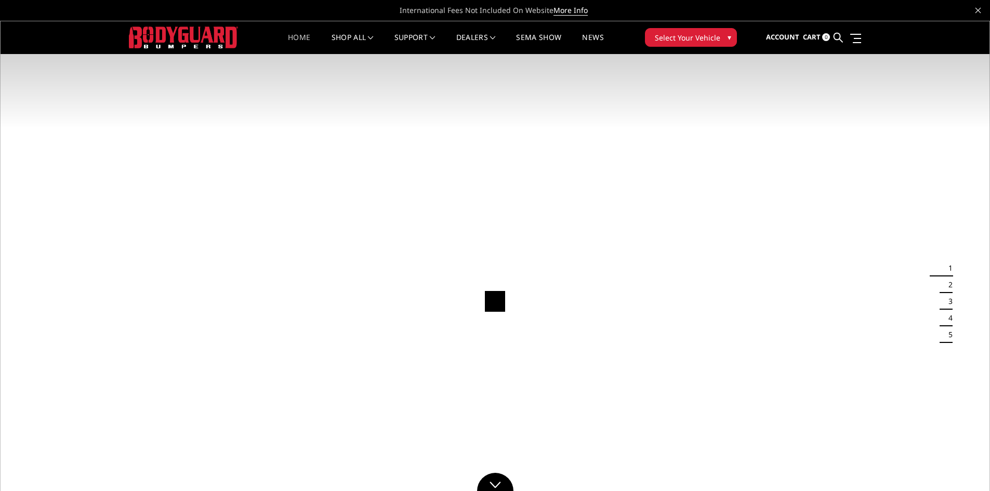 The image size is (990, 491). I want to click on span: Select Your Vehicle, so click(688, 37).